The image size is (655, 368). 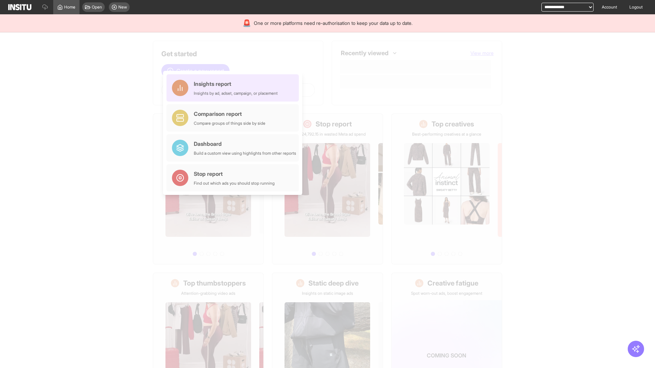 What do you see at coordinates (20, 7) in the screenshot?
I see `img: Logo` at bounding box center [20, 7].